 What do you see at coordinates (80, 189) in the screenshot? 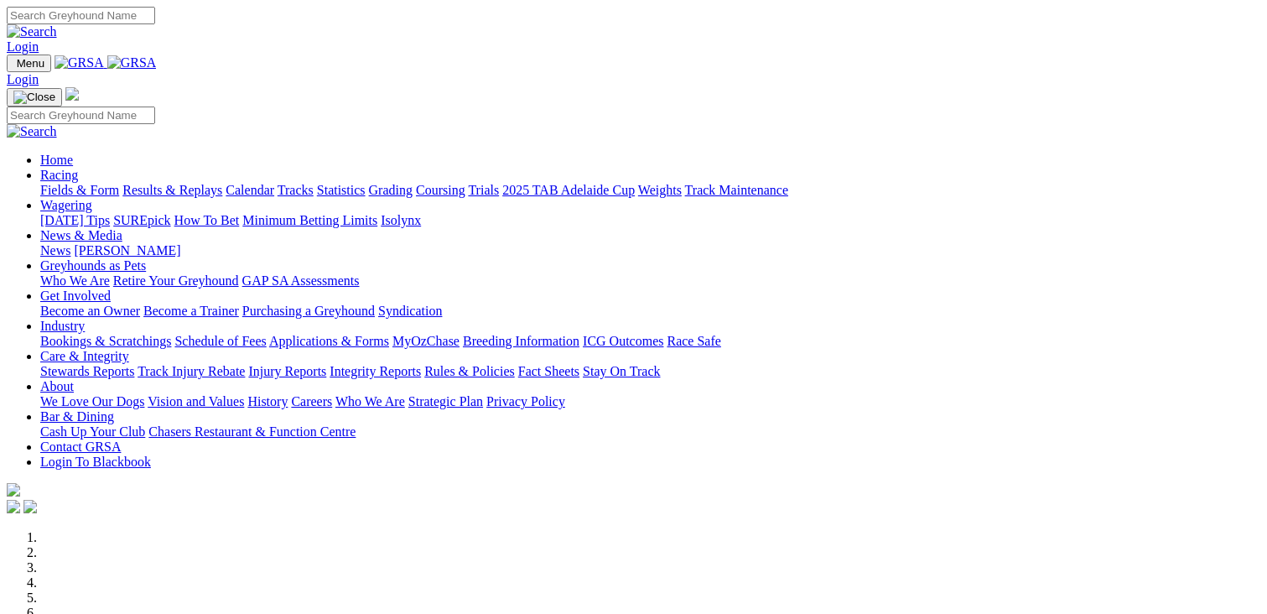
I see `a: Fields & Form` at bounding box center [80, 189].